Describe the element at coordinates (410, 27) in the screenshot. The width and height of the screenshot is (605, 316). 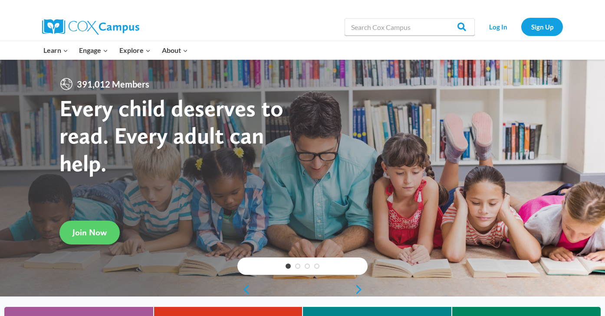
I see `input: Search Cox Campus` at that location.